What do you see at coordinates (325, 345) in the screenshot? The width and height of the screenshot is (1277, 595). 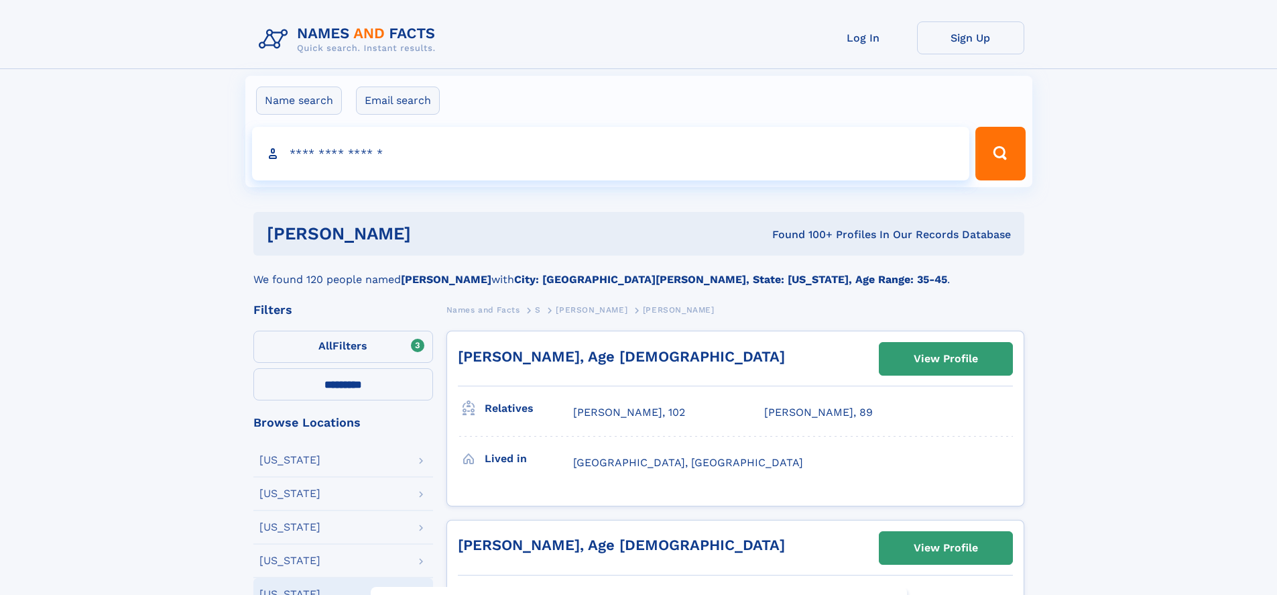 I see `span: All` at bounding box center [325, 345].